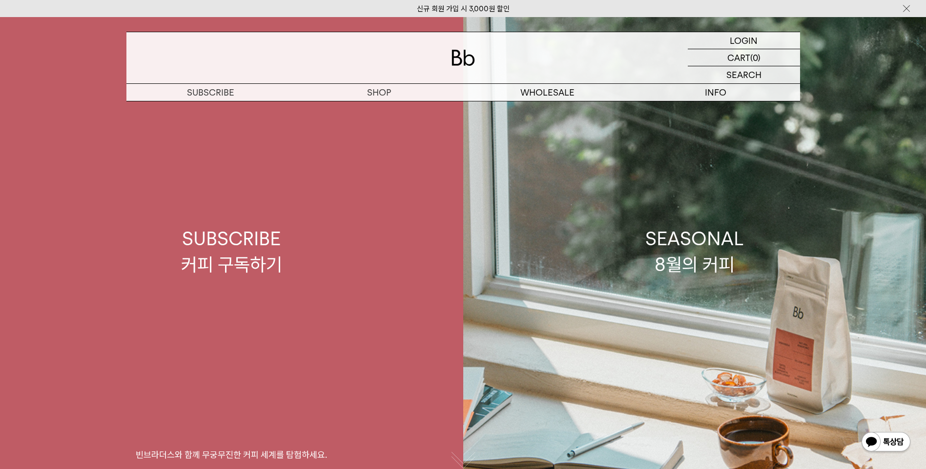  Describe the element at coordinates (379, 92) in the screenshot. I see `p: SHOP` at that location.